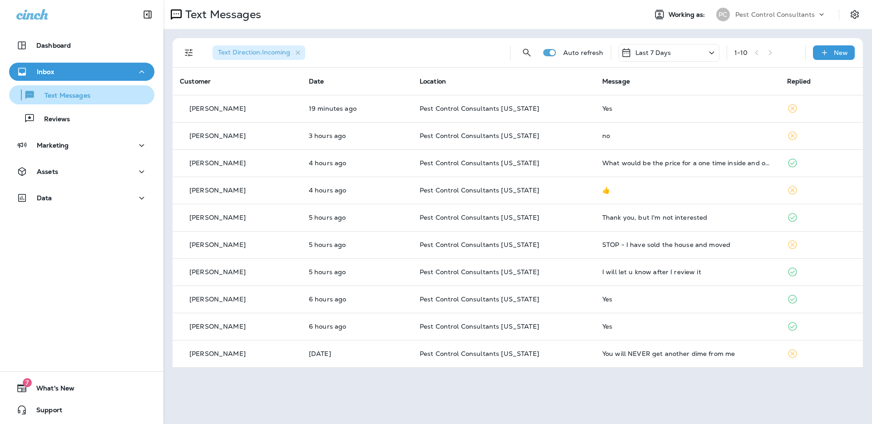 The height and width of the screenshot is (424, 872). What do you see at coordinates (259, 53) in the screenshot?
I see `div: Text Direction:Incoming` at bounding box center [259, 53].